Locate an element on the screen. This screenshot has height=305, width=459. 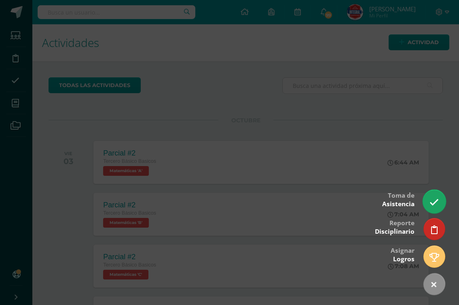
div: Reporte is located at coordinates (395, 226).